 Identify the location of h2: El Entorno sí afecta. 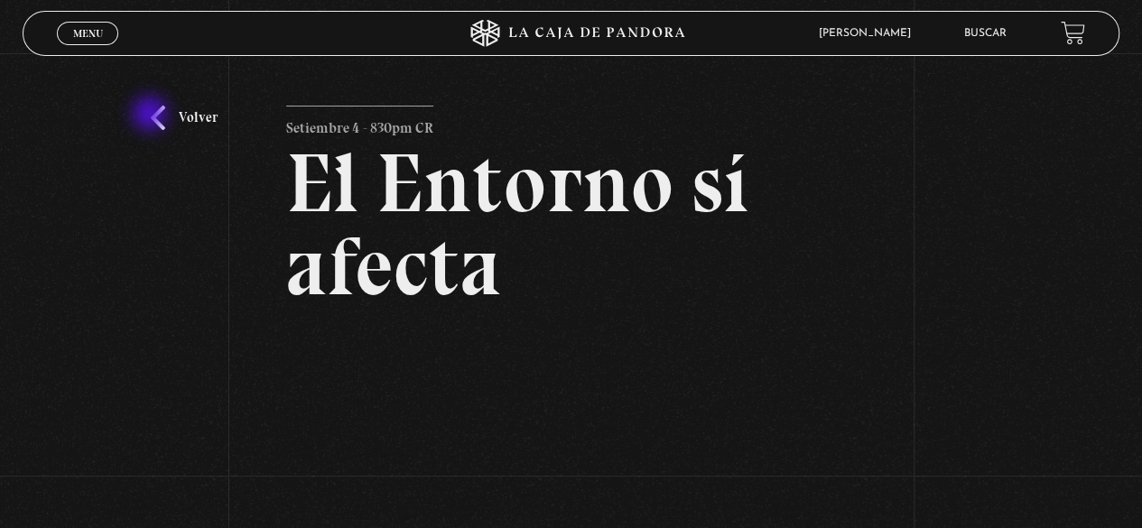
(571, 225).